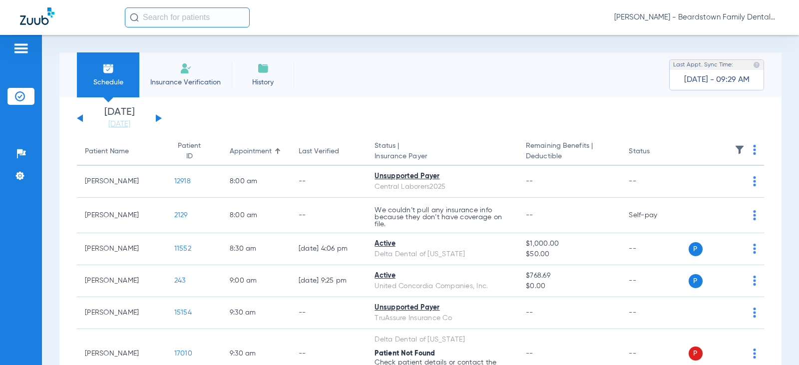  I want to click on td: 8:30 AM, so click(256, 249).